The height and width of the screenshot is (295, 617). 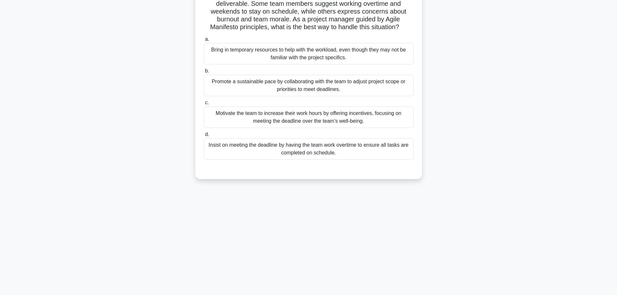 I want to click on span: c., so click(x=207, y=102).